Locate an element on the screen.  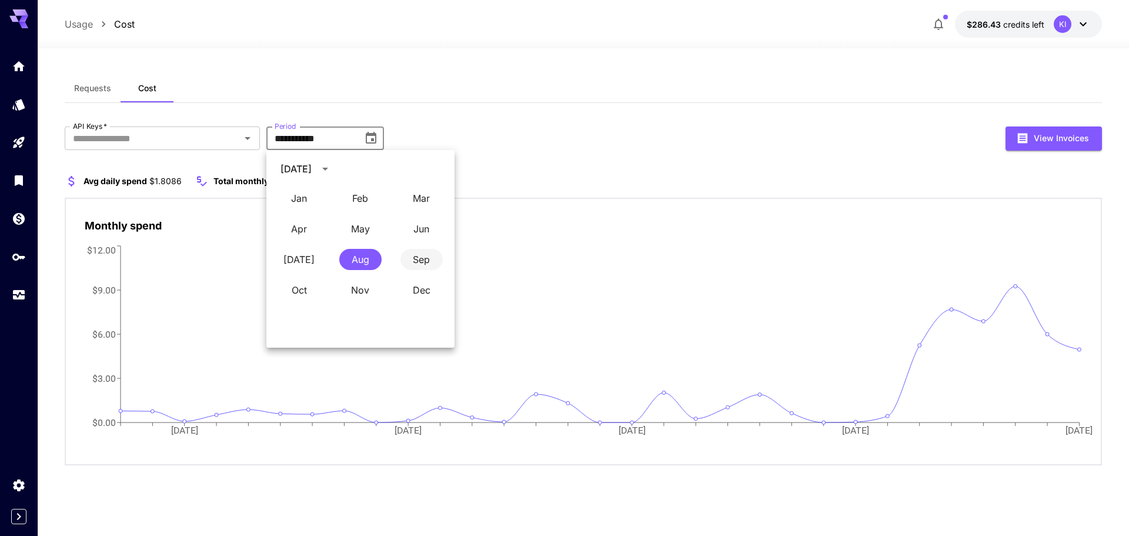
span: Cost is located at coordinates (147, 88).